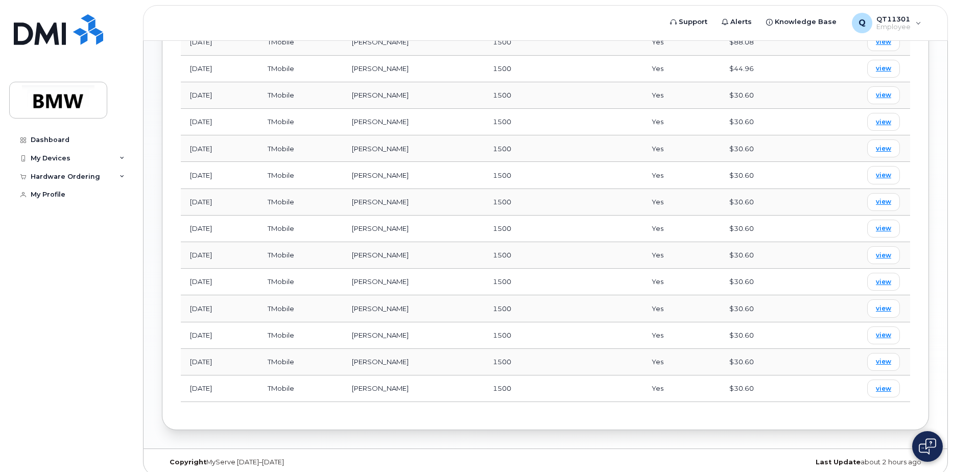 Image resolution: width=953 pixels, height=472 pixels. I want to click on div: $44.96, so click(766, 68).